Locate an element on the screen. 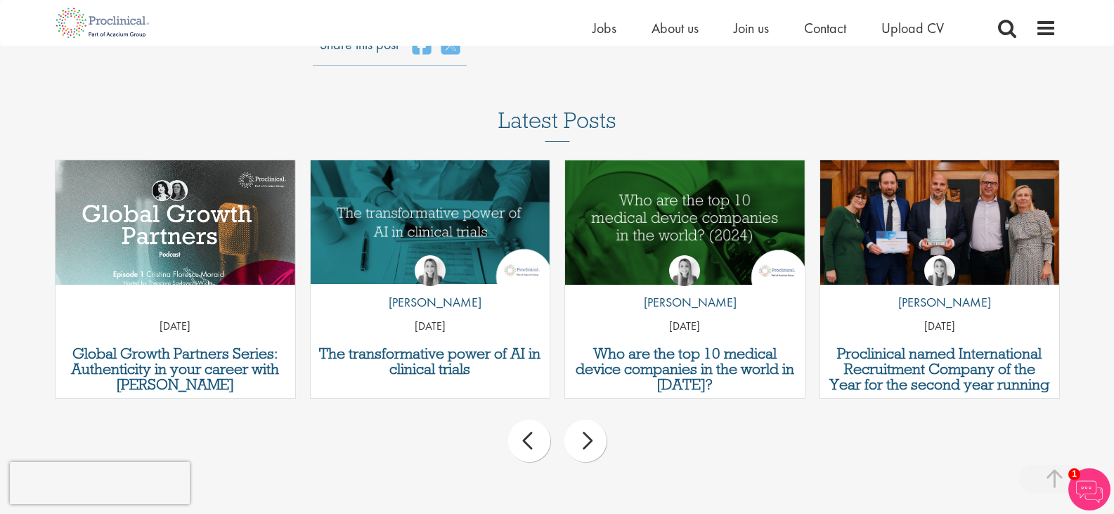  h3: Proclinical named International Recruitment Company of the Year for the second year running is located at coordinates (940, 369).